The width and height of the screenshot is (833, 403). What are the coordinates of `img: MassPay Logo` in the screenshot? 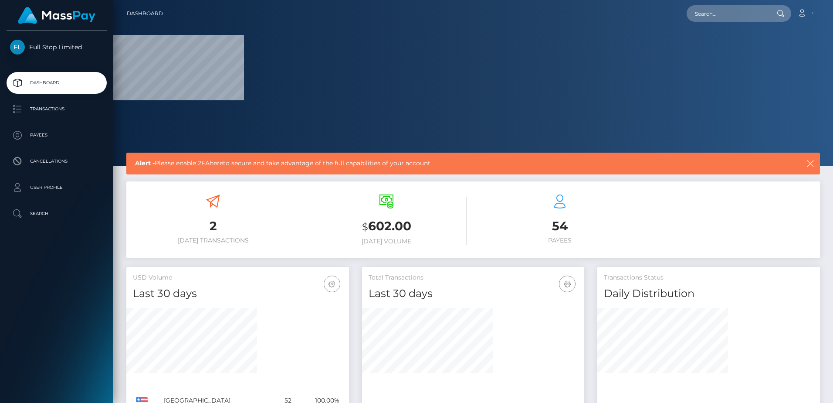 It's located at (57, 15).